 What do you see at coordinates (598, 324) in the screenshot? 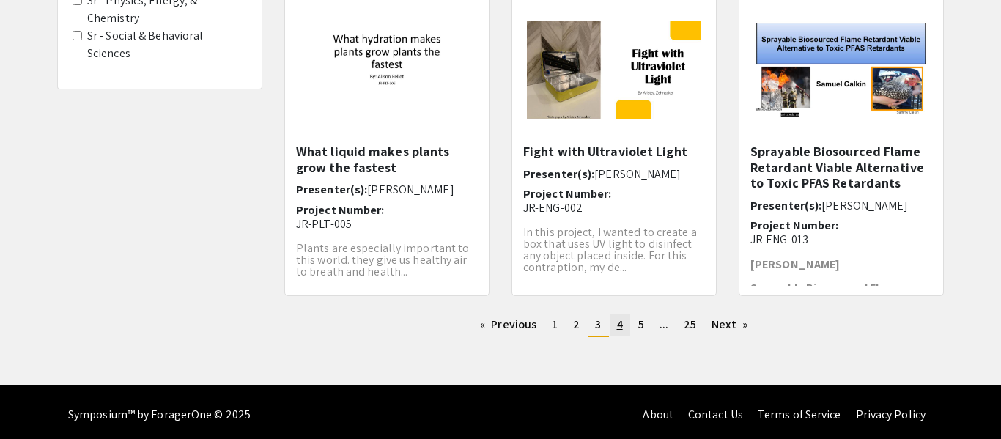
I see `span: 3` at bounding box center [598, 324].